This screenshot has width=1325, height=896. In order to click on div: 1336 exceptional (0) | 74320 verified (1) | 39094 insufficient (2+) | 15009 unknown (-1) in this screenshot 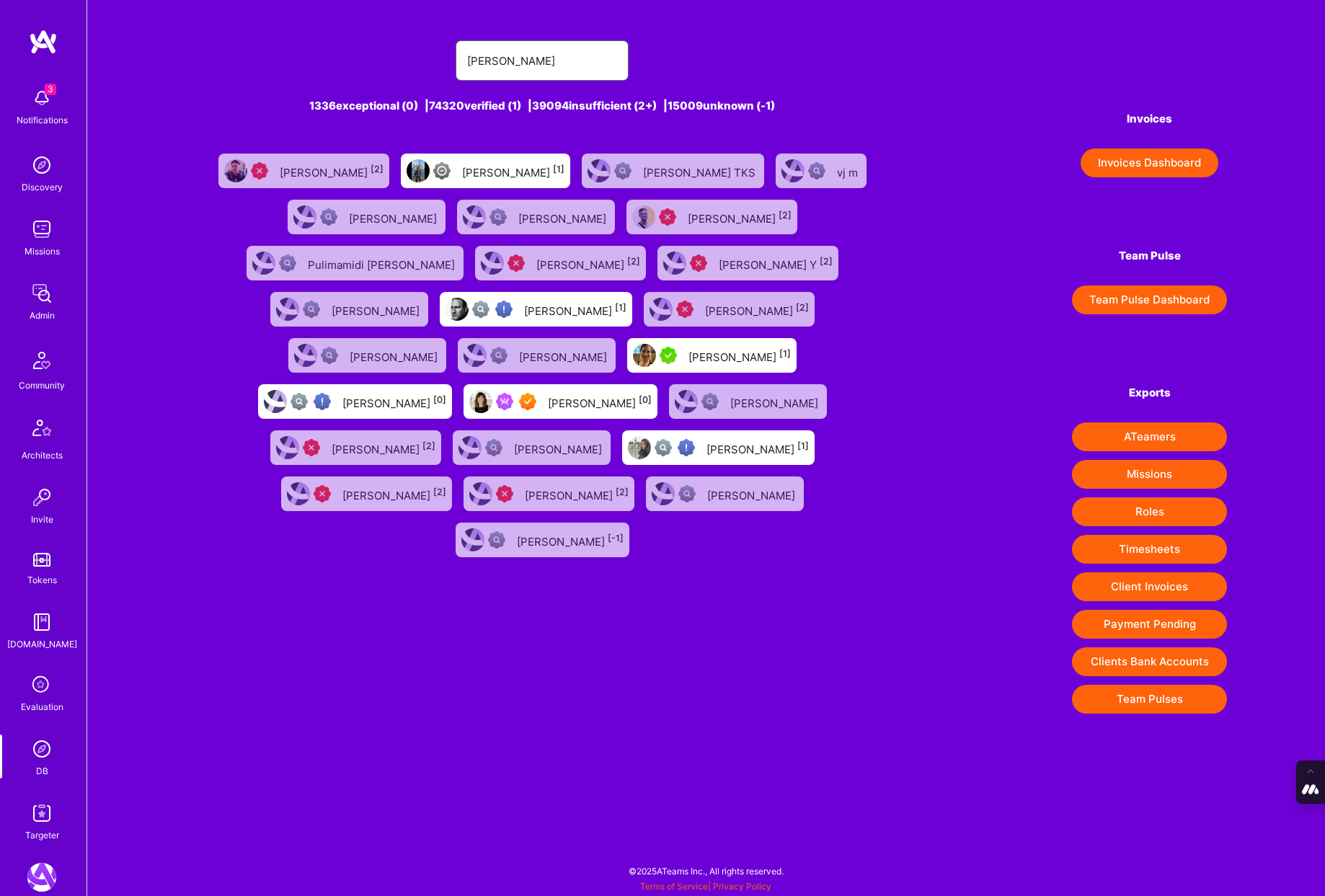, I will do `click(543, 105)`.